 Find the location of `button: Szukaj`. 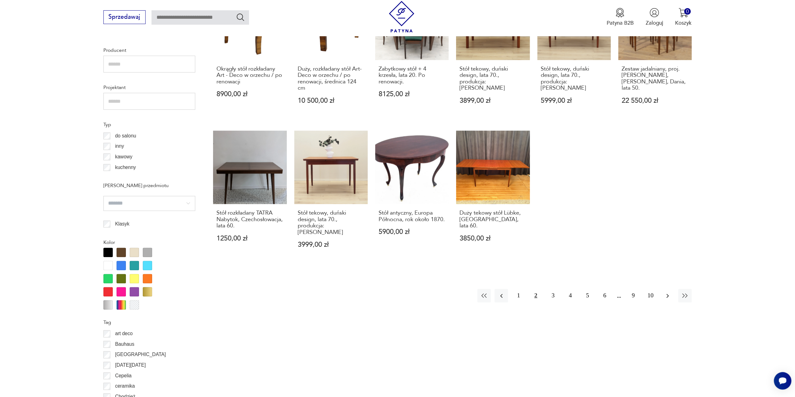

button: Szukaj is located at coordinates (240, 17).